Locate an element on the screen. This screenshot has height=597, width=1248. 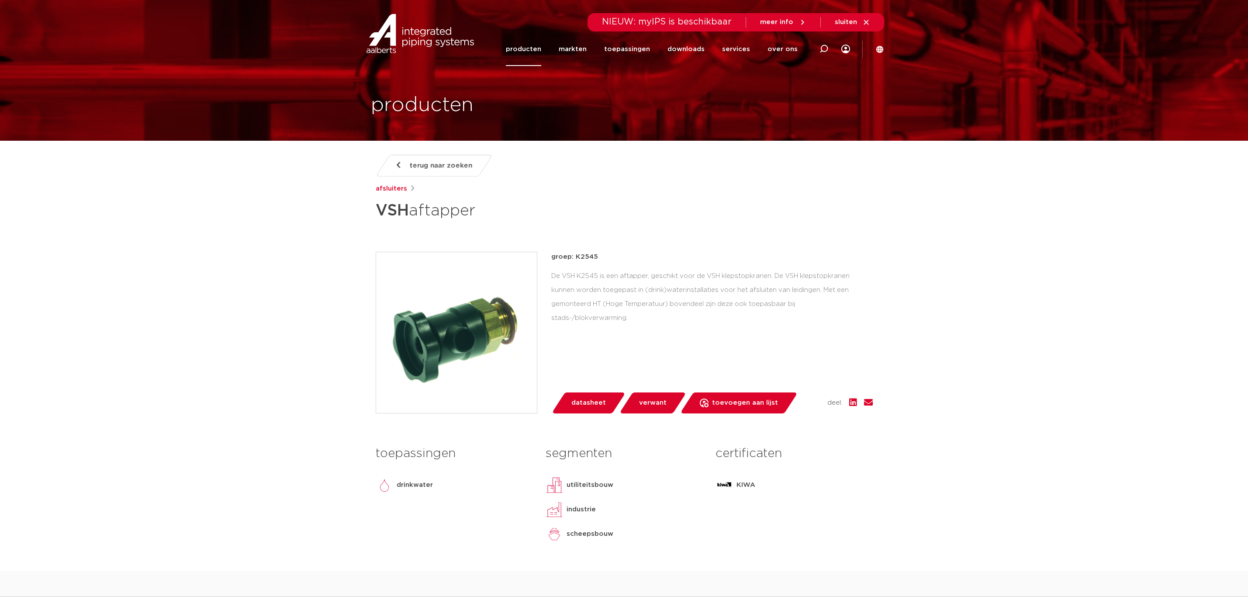
a: afsluiters is located at coordinates (391, 189).